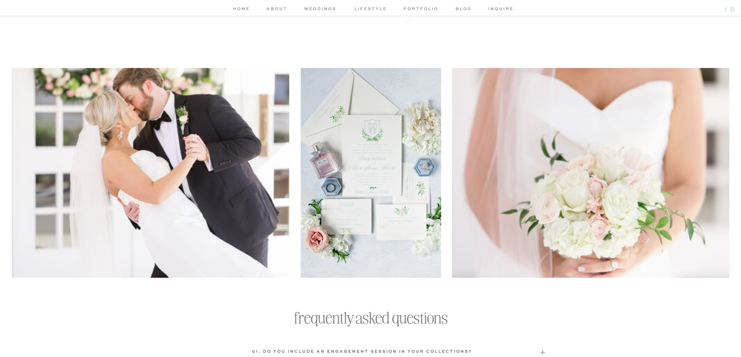 The width and height of the screenshot is (741, 357). Describe the element at coordinates (320, 9) in the screenshot. I see `a: weddings` at that location.